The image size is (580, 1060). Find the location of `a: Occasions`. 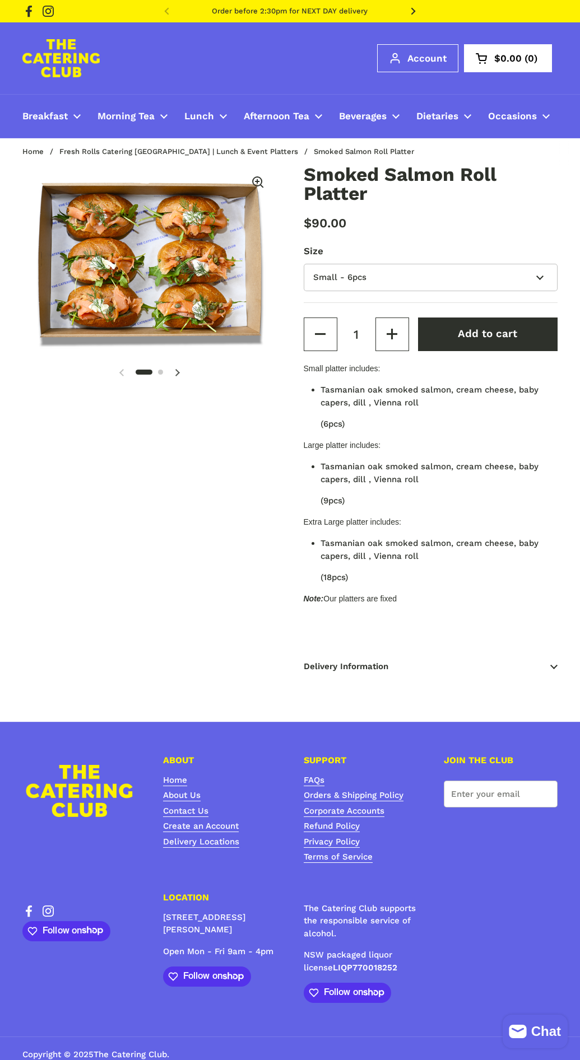

a: Occasions is located at coordinates (518, 116).